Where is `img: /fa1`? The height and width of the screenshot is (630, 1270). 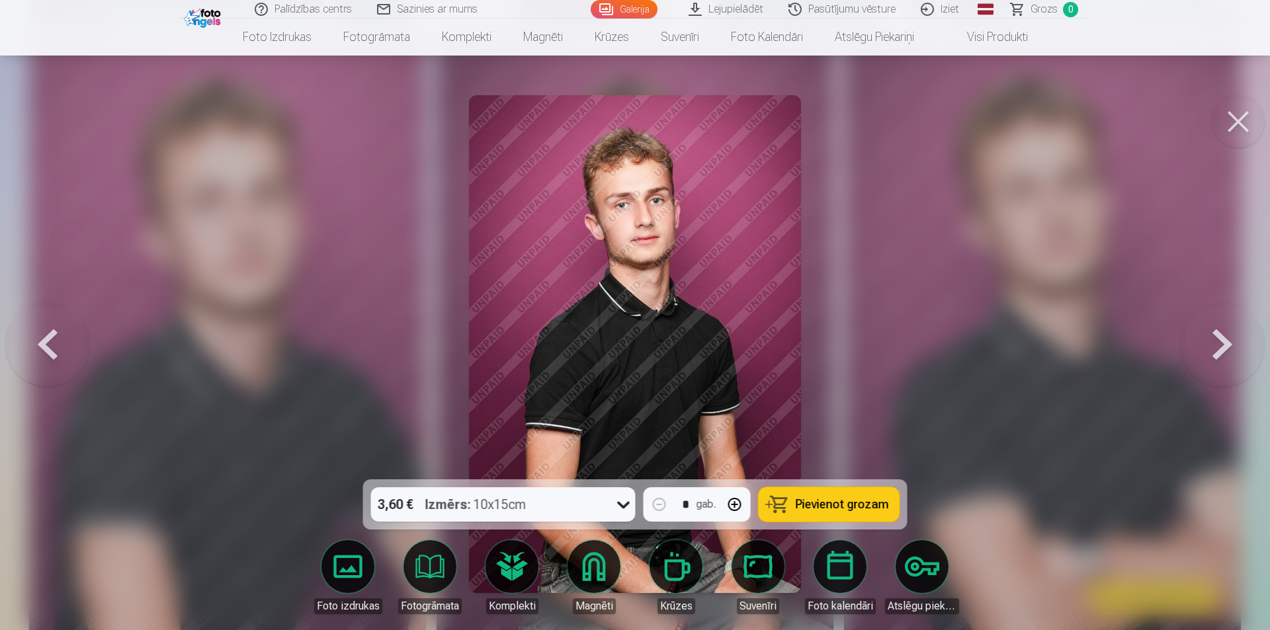 img: /fa1 is located at coordinates (204, 17).